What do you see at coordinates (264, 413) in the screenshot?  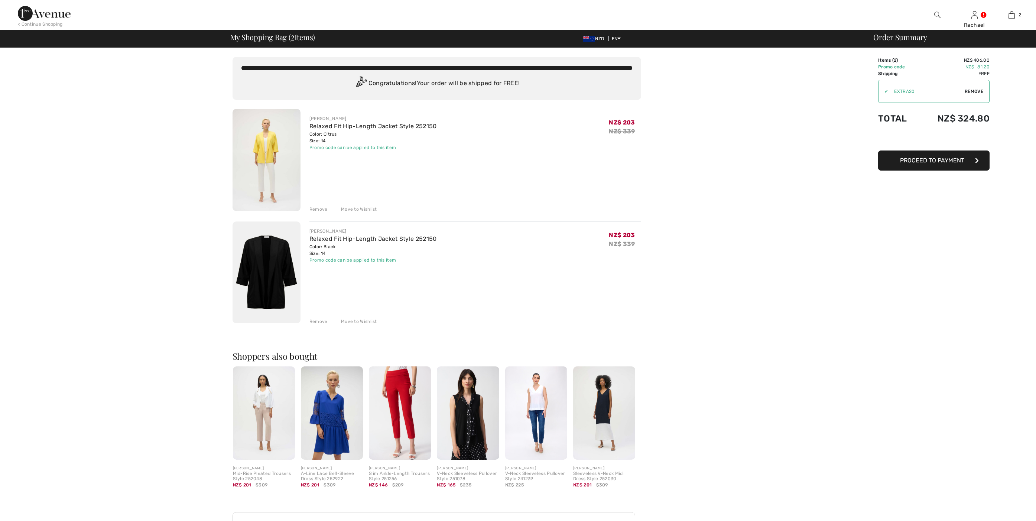 I see `img: Mid-Rise Pleated Trousers Style 252048` at bounding box center [264, 413].